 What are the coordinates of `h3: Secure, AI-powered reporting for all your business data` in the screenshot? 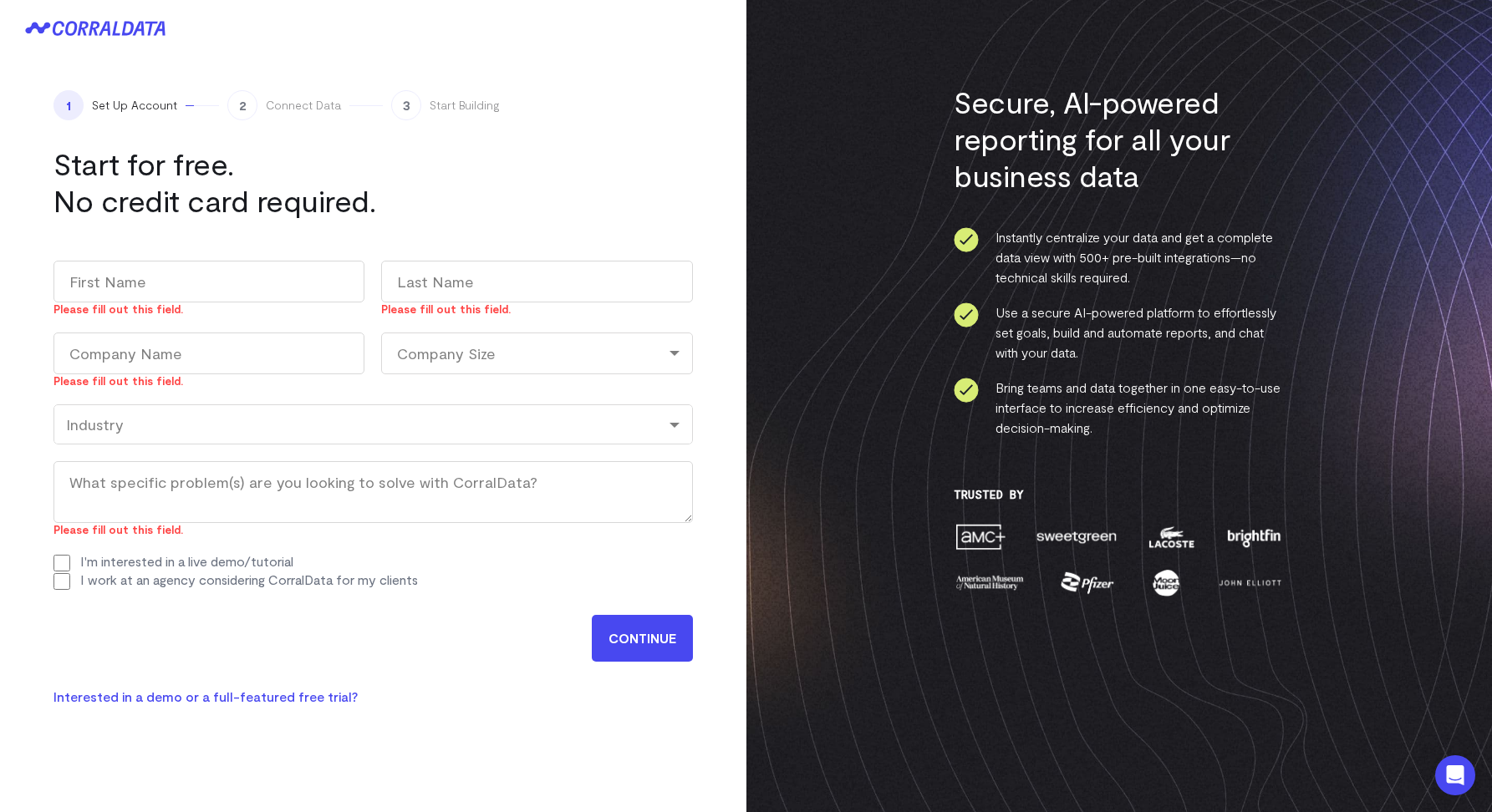 It's located at (1119, 139).